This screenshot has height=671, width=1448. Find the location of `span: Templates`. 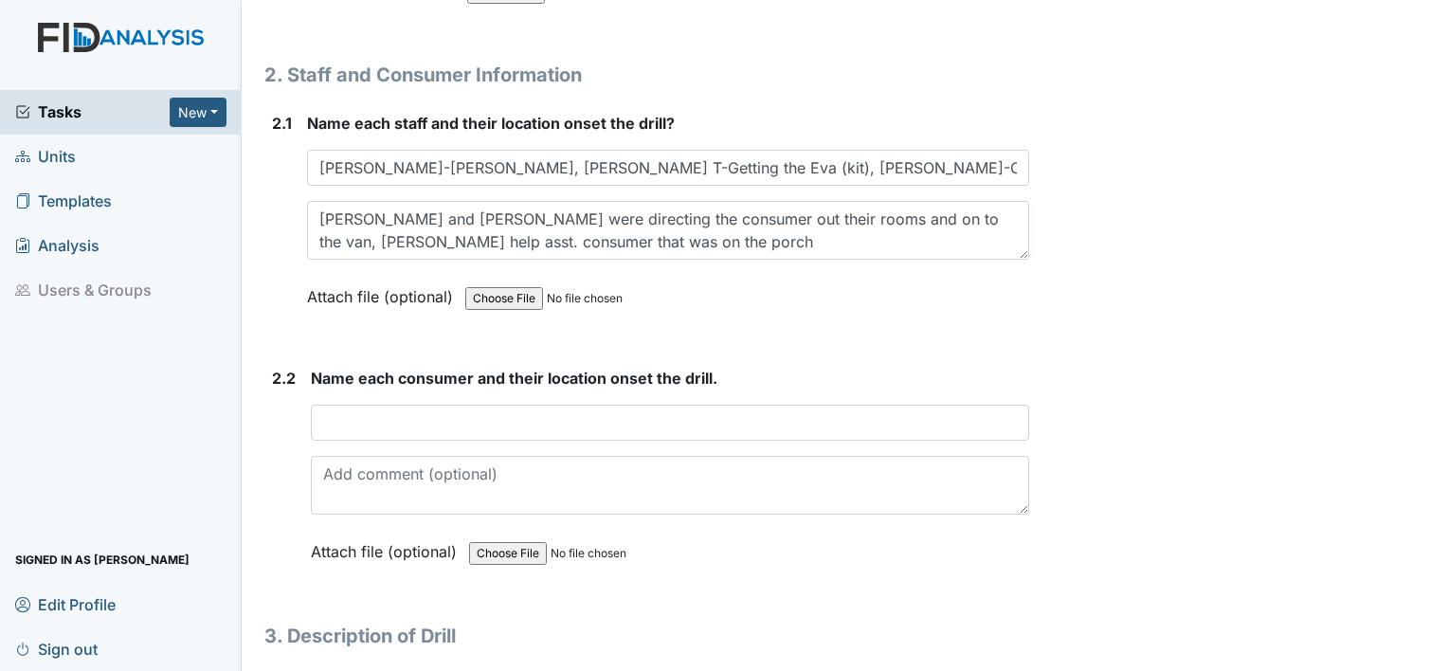

span: Templates is located at coordinates (63, 201).